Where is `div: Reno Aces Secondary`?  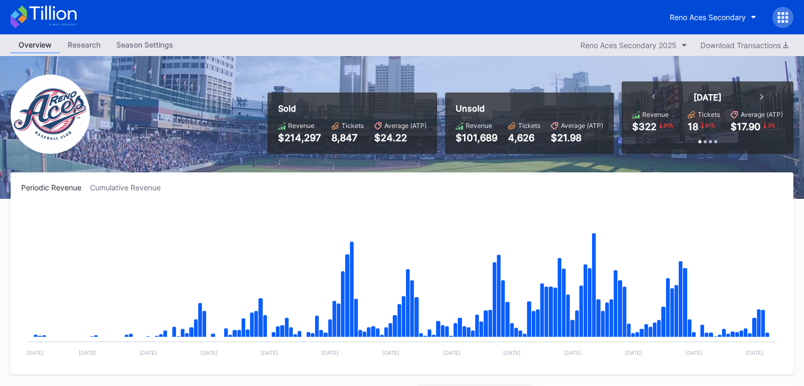 div: Reno Aces Secondary is located at coordinates (708, 17).